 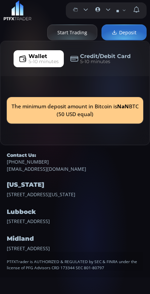 What do you see at coordinates (72, 32) in the screenshot?
I see `span: Start Trading` at bounding box center [72, 32].